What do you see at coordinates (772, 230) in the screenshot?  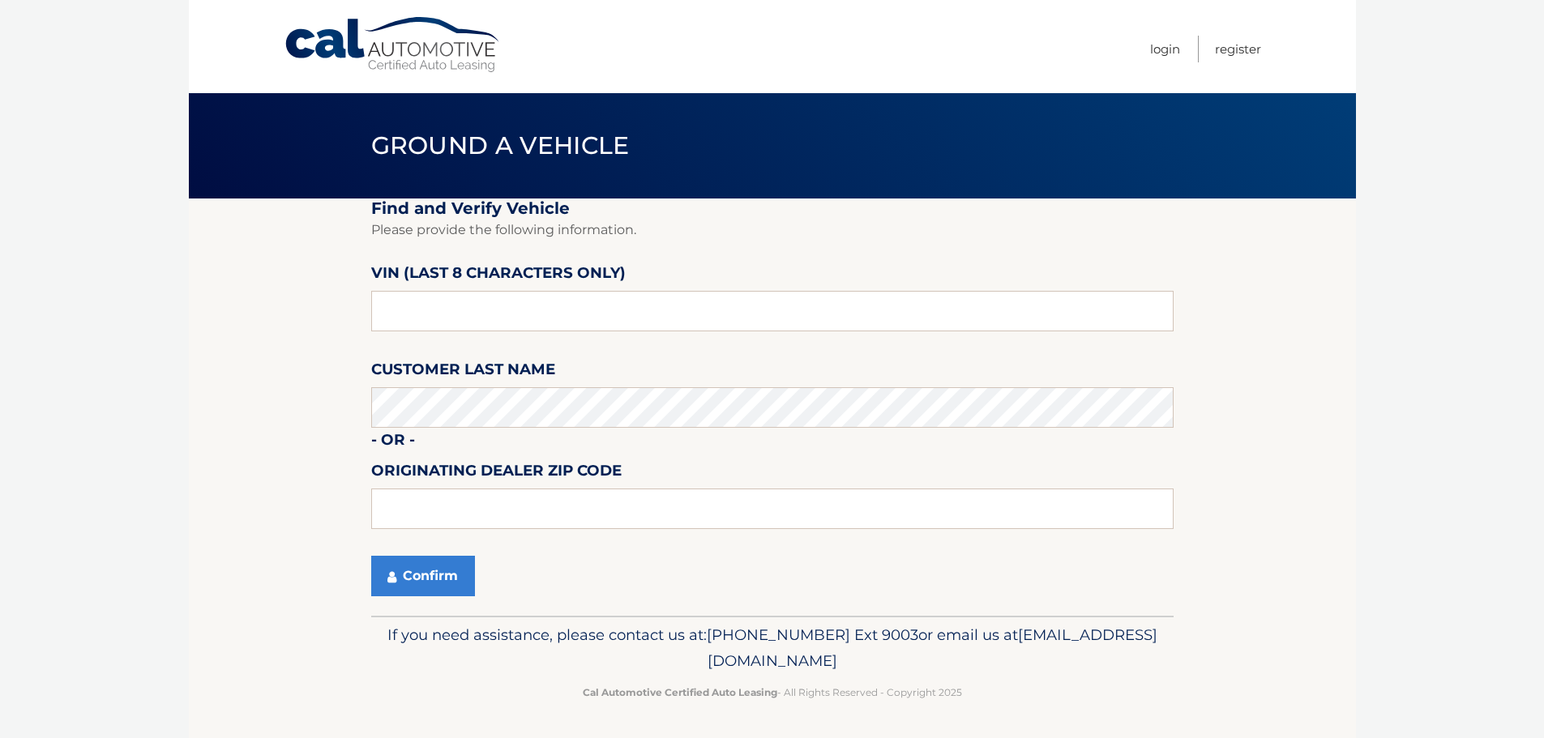 I see `p: Please provide the following information.` at bounding box center [772, 230].